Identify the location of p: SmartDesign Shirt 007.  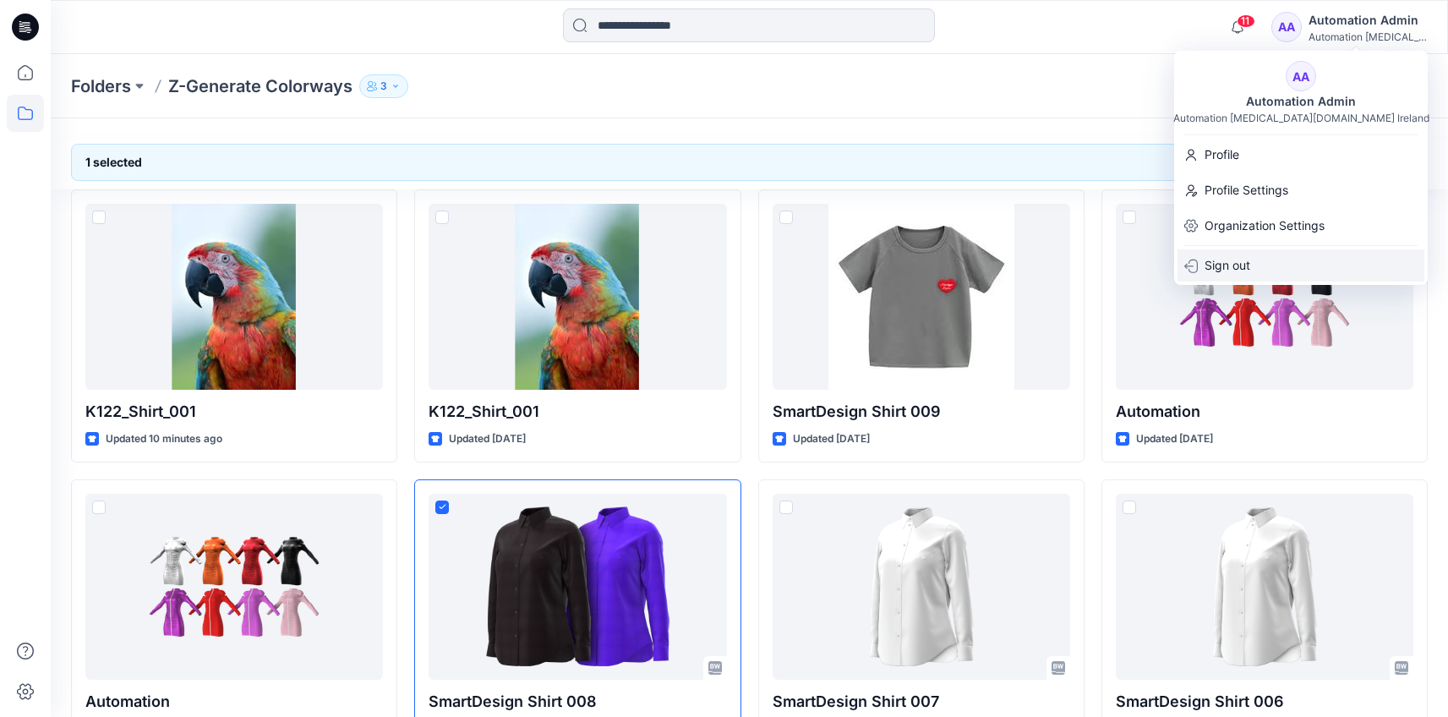
(921, 701).